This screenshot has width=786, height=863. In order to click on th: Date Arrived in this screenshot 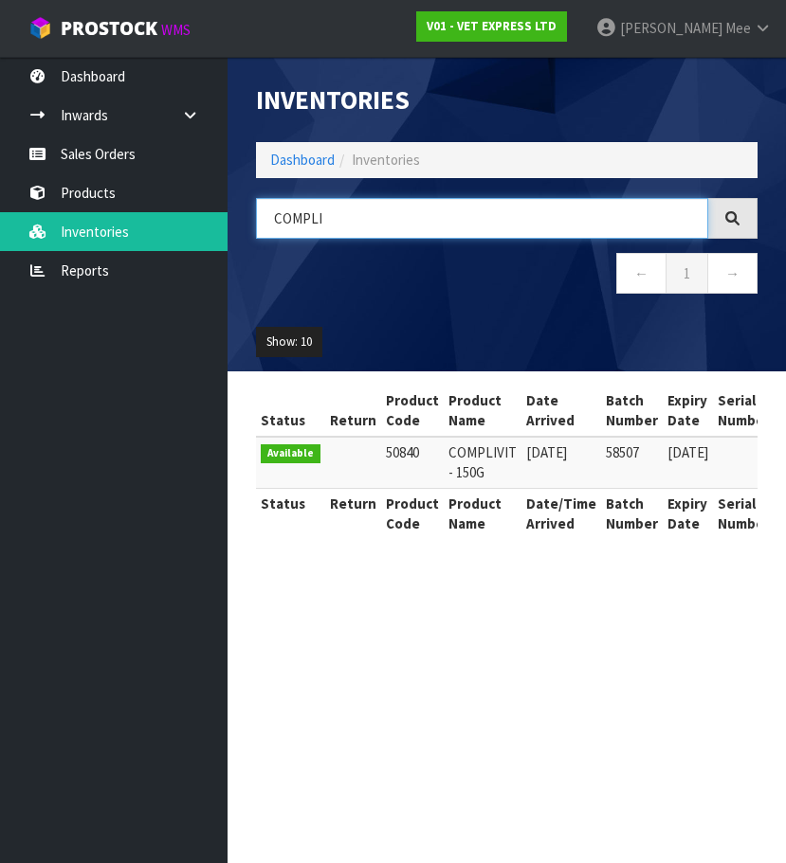, I will do `click(561, 411)`.